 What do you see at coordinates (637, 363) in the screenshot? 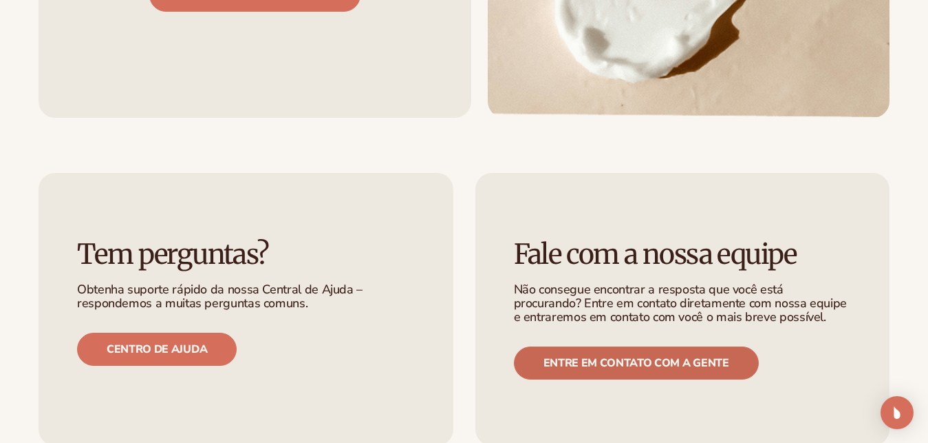
I see `a: Entre em contato com a gente` at bounding box center [637, 363].